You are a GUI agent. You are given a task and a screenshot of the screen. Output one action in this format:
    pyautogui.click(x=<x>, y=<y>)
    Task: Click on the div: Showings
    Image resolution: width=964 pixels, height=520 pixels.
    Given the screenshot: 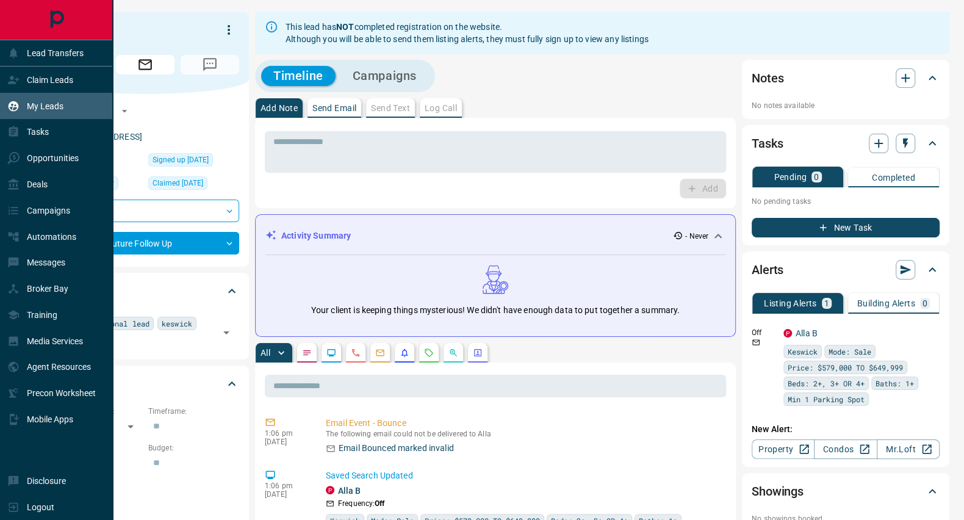 What is the action you would take?
    pyautogui.click(x=845, y=491)
    